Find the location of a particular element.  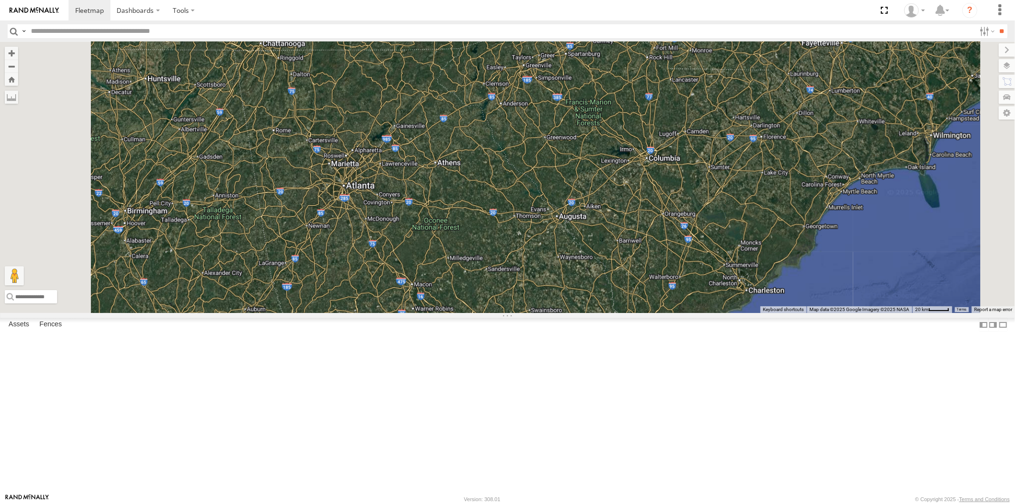

div: Sardor Khadjimedov is located at coordinates (915, 10).